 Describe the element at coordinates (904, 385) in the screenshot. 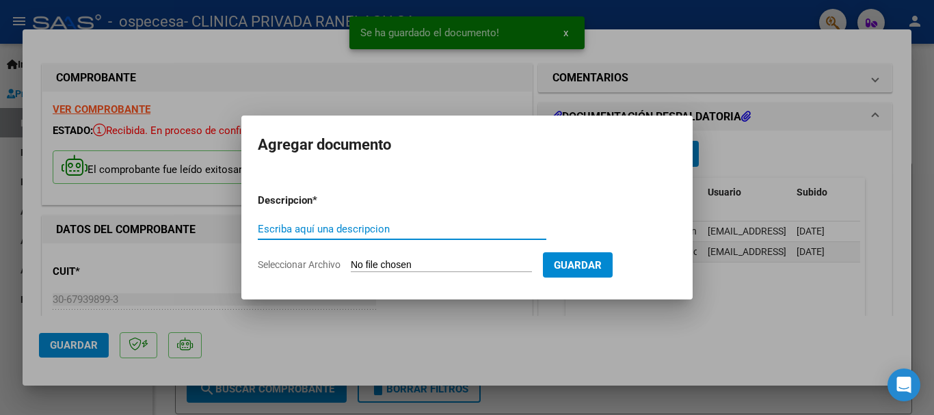

I see `div: Open Intercom Messenger` at that location.